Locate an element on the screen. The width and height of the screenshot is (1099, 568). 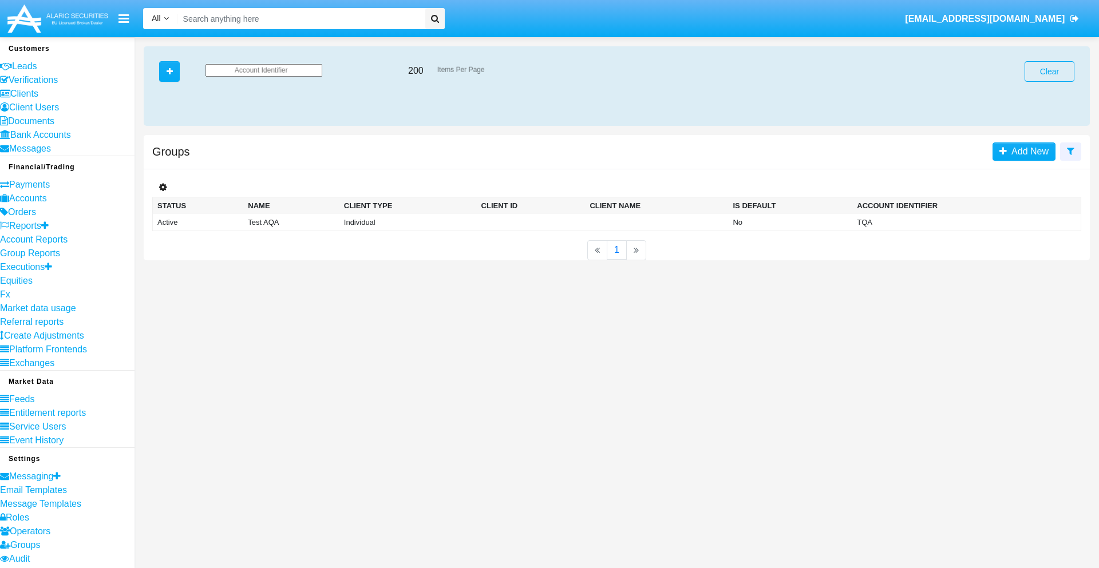
span: Items Per Page is located at coordinates (461, 69).